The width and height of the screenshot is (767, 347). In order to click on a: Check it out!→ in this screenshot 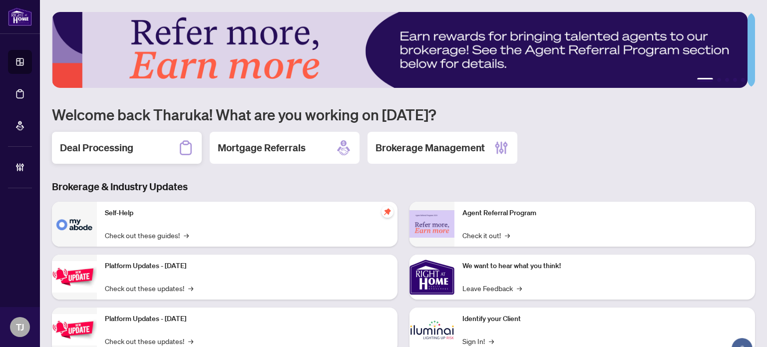, I will do `click(486, 235)`.